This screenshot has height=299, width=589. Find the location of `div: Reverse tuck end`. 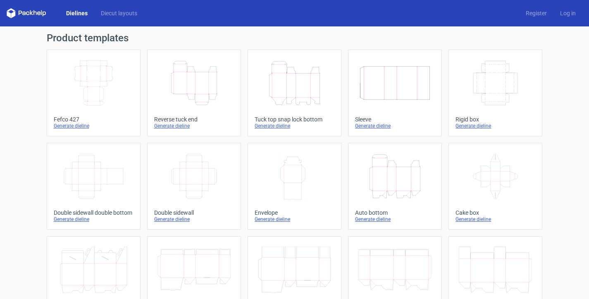

div: Reverse tuck end is located at coordinates (194, 119).